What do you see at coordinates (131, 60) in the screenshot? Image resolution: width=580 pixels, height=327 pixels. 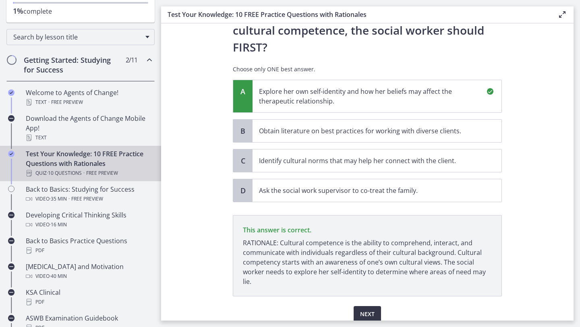 I see `span: 2 / 11` at bounding box center [131, 60].